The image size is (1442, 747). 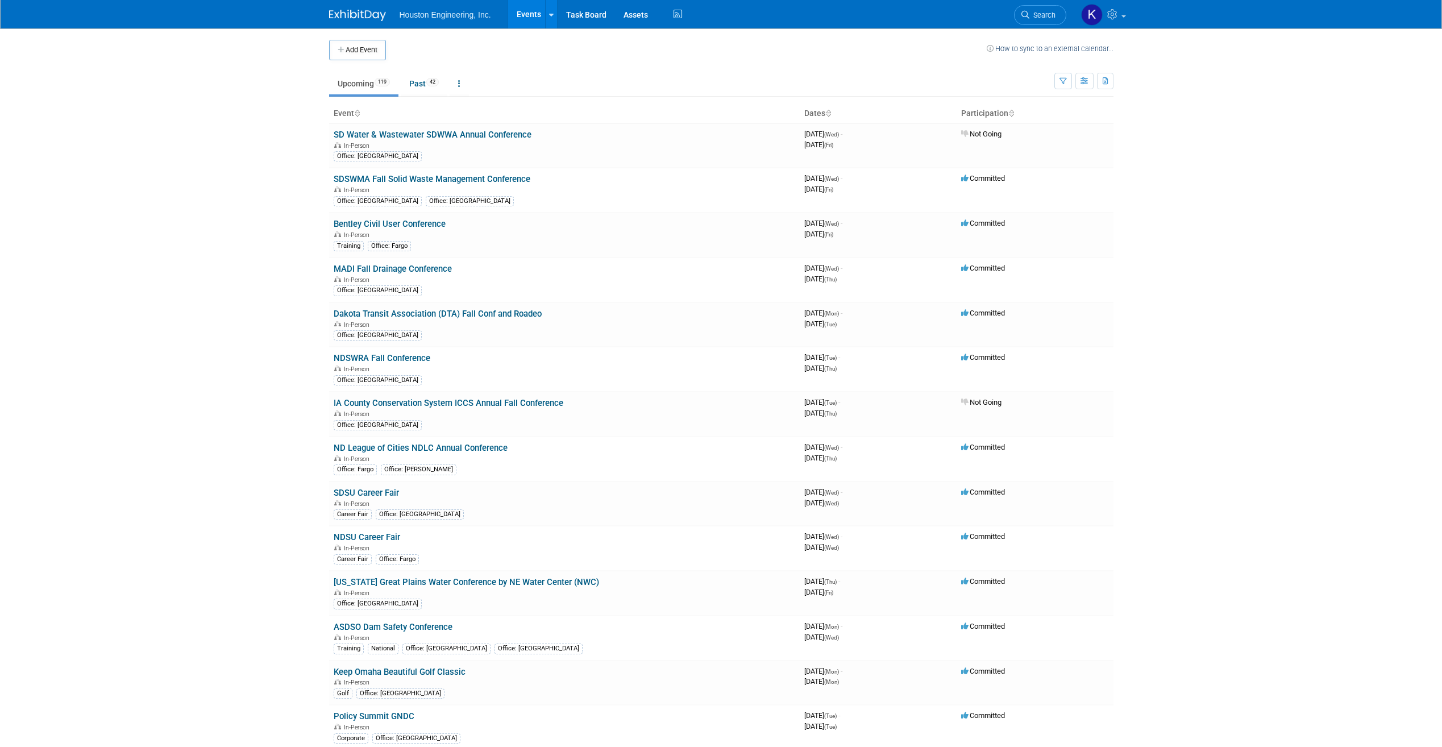 I want to click on a: NDSWRA Fall Conference, so click(x=382, y=358).